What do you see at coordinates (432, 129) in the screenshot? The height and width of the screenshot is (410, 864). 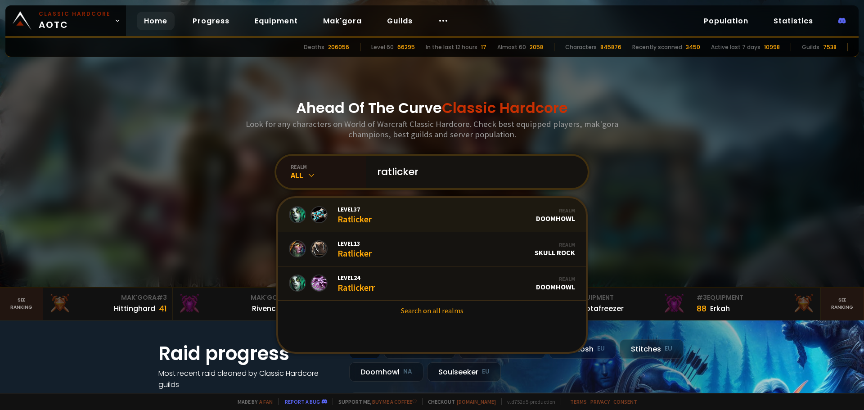 I see `h3: Look for any characters on World of Warcraft Classic Hardcore. Check best equipped players, mak'g...` at bounding box center [432, 129].